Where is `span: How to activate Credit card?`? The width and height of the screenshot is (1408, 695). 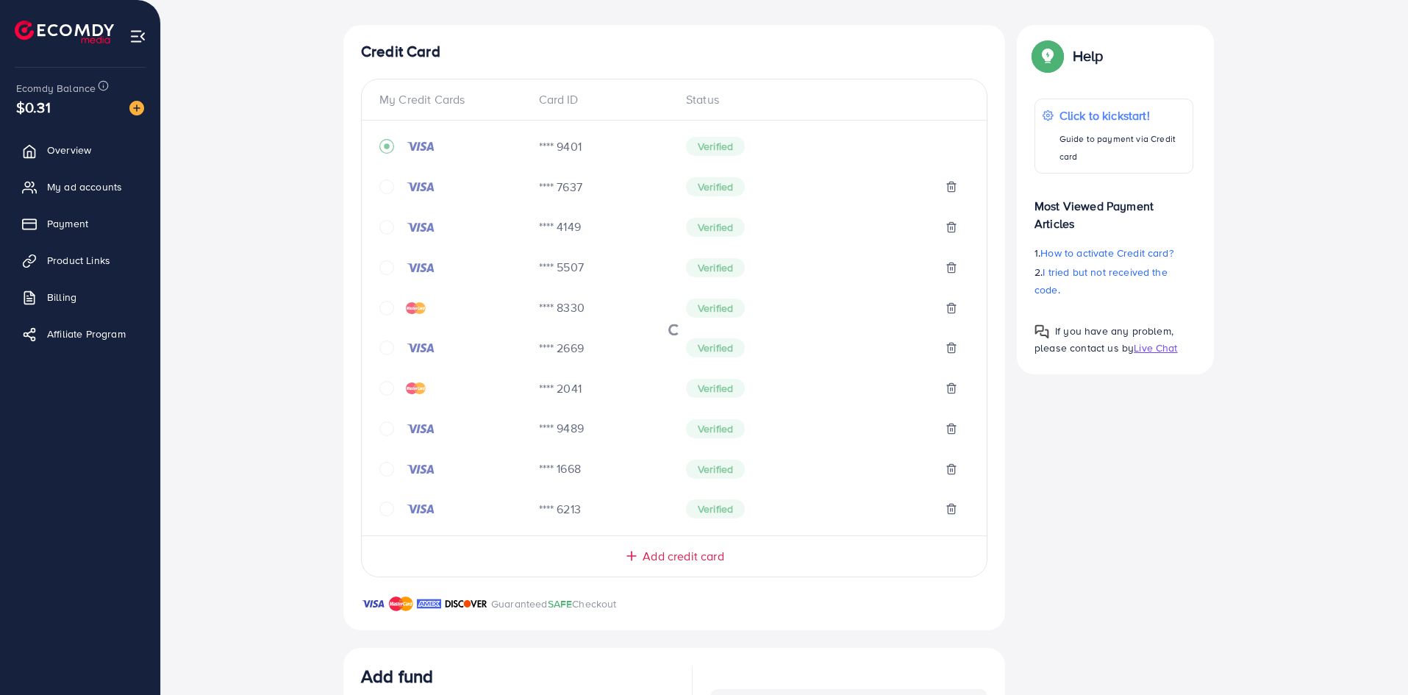
span: How to activate Credit card? is located at coordinates (1106, 253).